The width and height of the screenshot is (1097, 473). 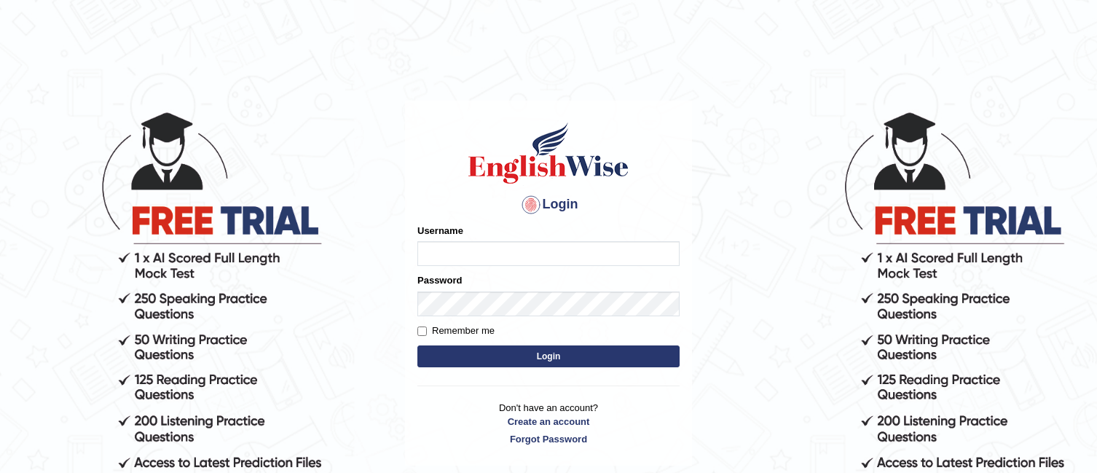 I want to click on a: Create an account, so click(x=548, y=421).